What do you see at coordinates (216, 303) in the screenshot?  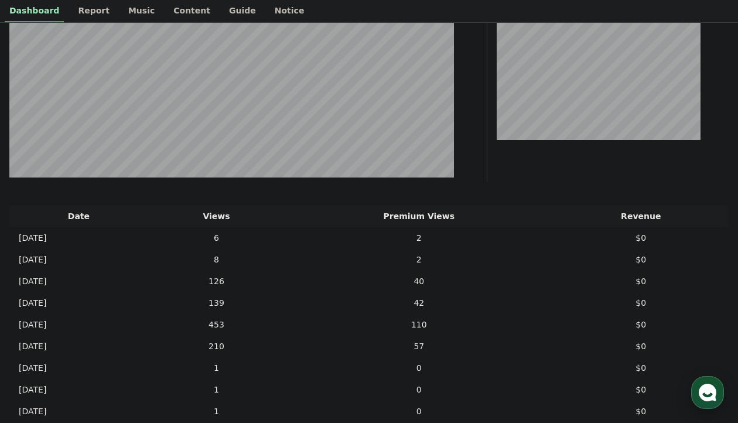 I see `td: 139` at bounding box center [216, 303].